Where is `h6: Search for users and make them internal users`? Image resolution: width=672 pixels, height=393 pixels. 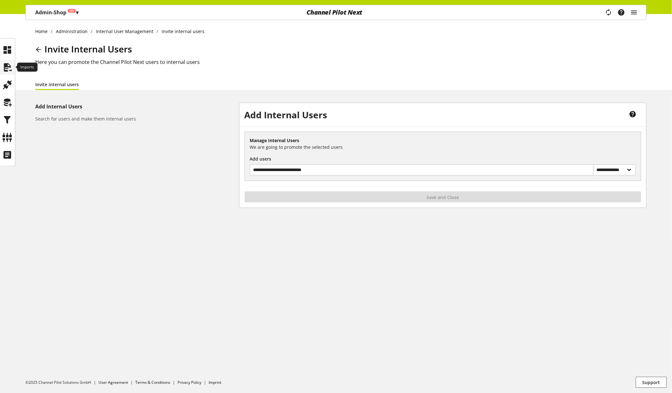
h6: Search for users and make them internal users is located at coordinates (136, 118).